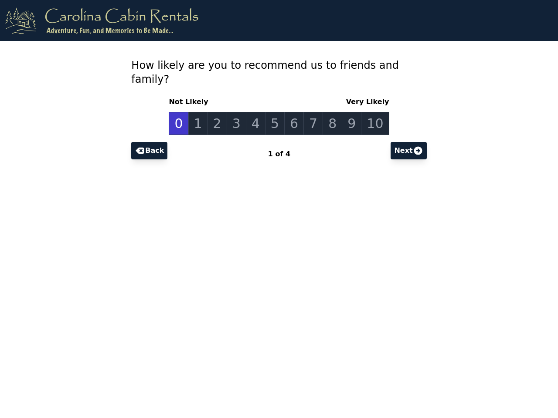 The image size is (558, 418). What do you see at coordinates (190, 102) in the screenshot?
I see `span: Not Likely` at bounding box center [190, 102].